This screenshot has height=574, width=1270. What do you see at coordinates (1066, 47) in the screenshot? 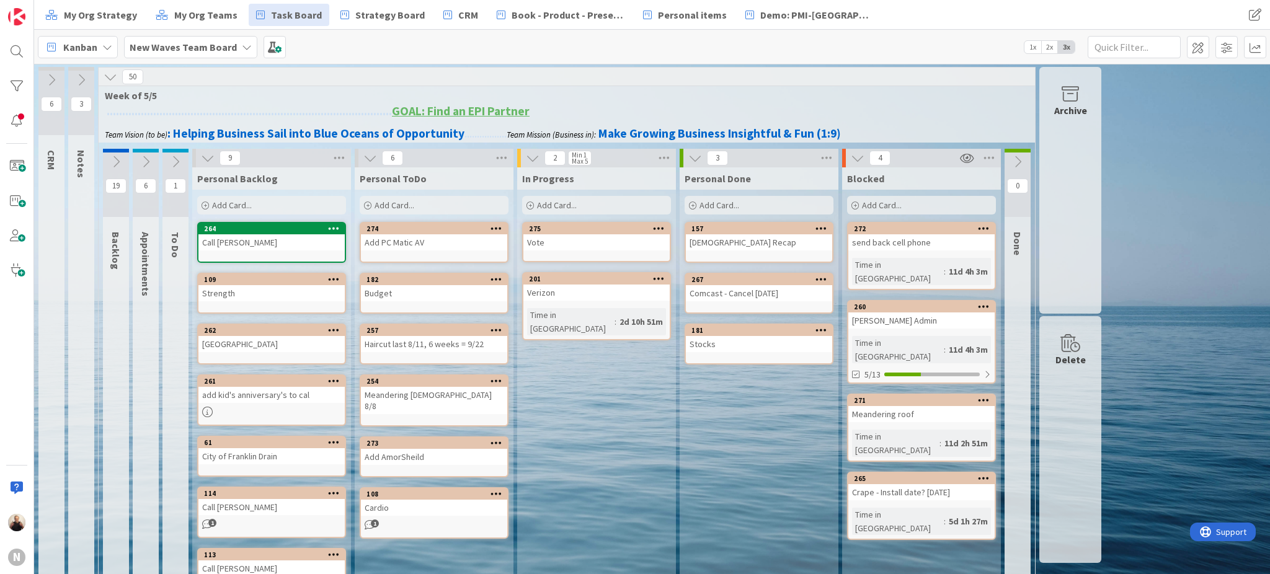
I see `span: 3x` at bounding box center [1066, 47].